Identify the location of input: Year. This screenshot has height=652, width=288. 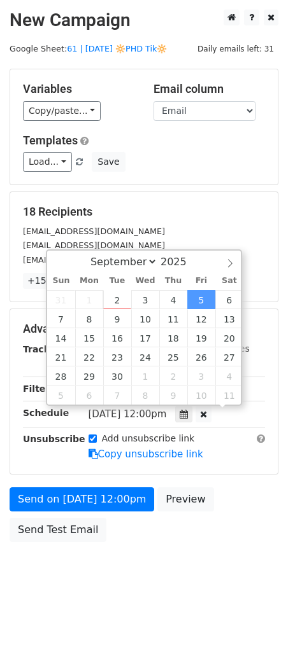
(180, 262).